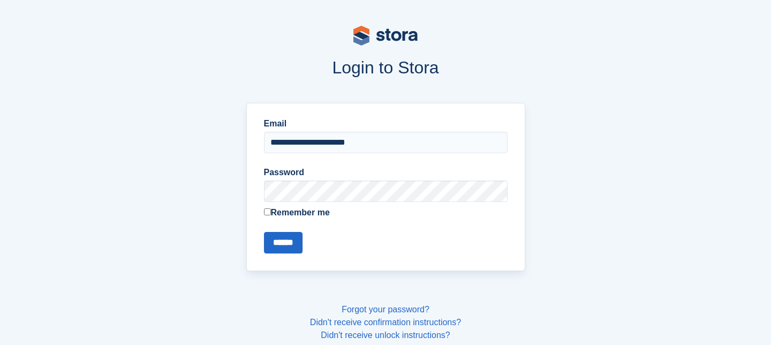 This screenshot has height=345, width=771. I want to click on h1: Login to Stora, so click(386, 67).